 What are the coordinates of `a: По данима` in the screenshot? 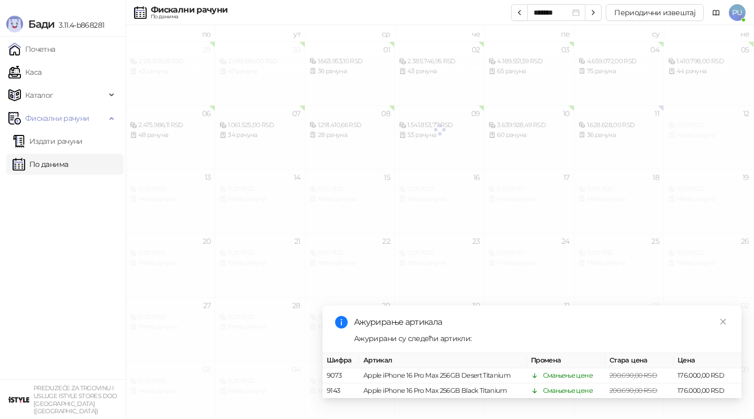 It's located at (40, 164).